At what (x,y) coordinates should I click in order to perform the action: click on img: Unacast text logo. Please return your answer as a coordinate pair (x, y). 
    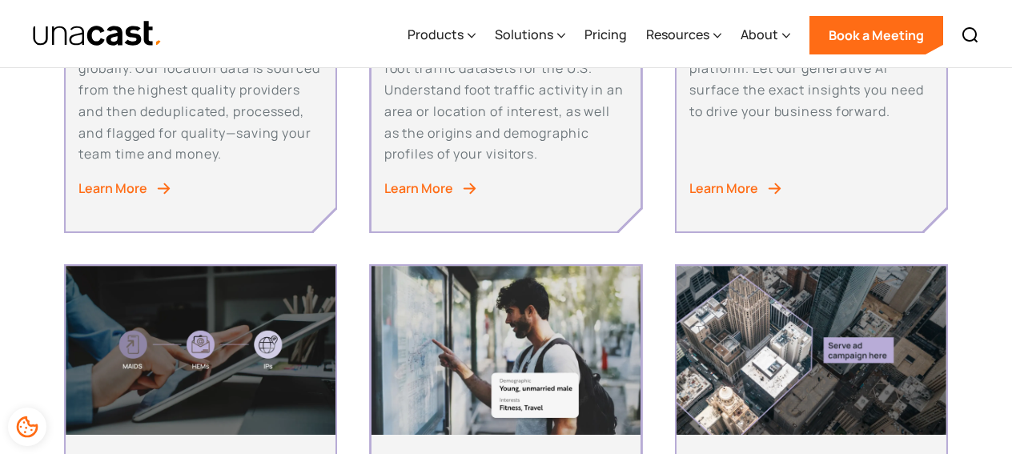
    Looking at the image, I should click on (97, 34).